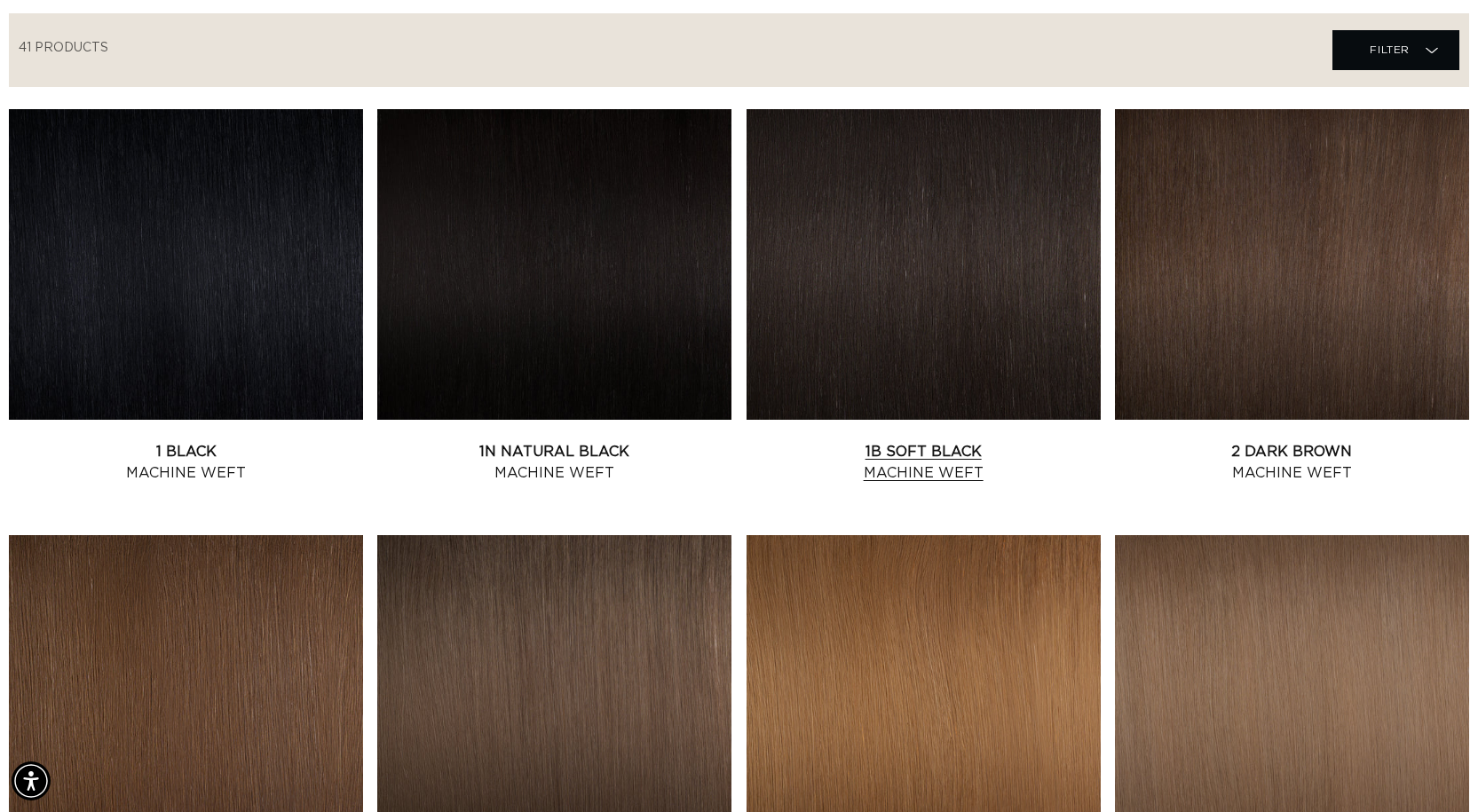 This screenshot has width=1478, height=812. I want to click on div: Accessibility Menu, so click(31, 781).